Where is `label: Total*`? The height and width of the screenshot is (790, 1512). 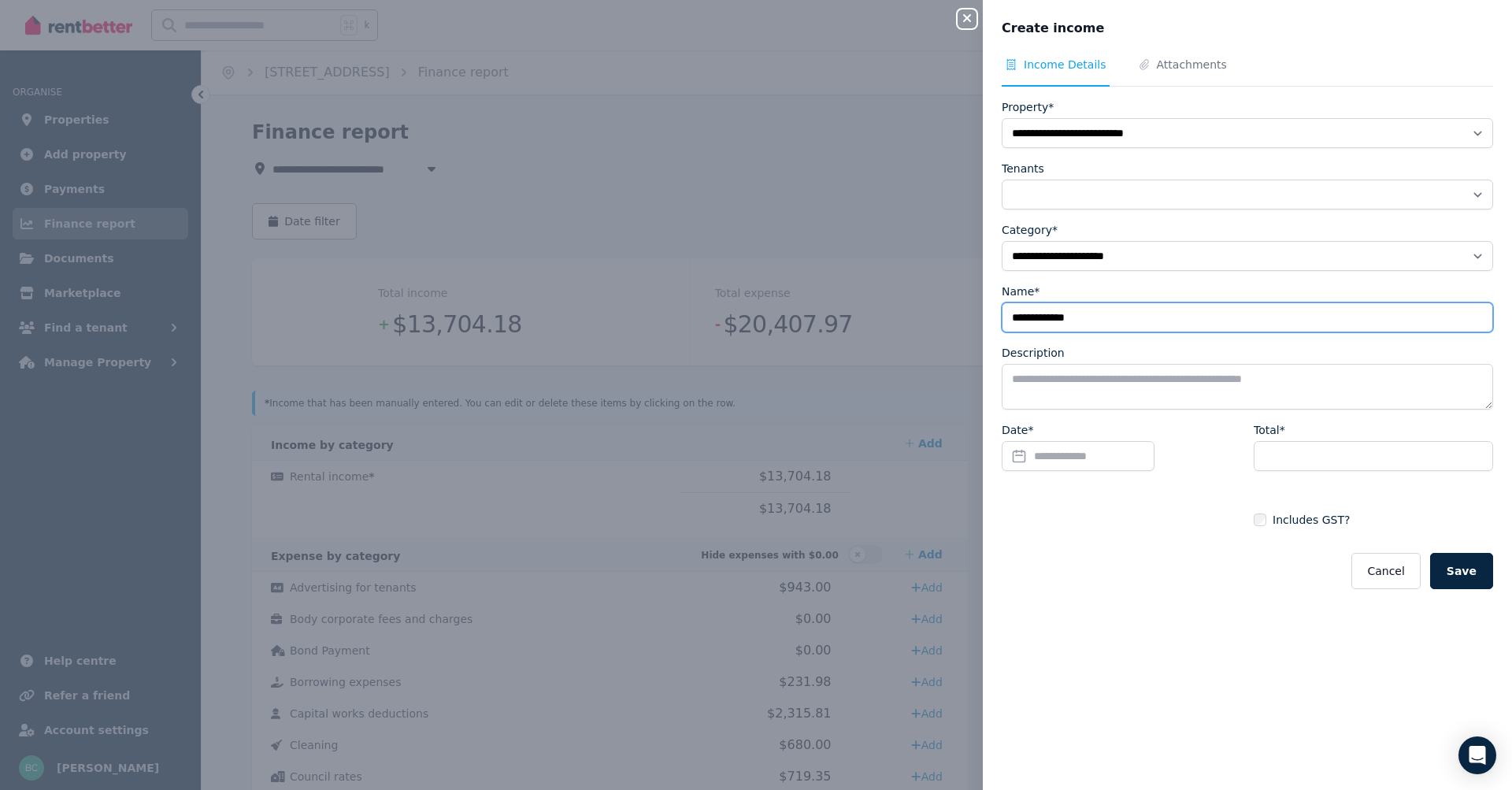
label: Total* is located at coordinates (1270, 430).